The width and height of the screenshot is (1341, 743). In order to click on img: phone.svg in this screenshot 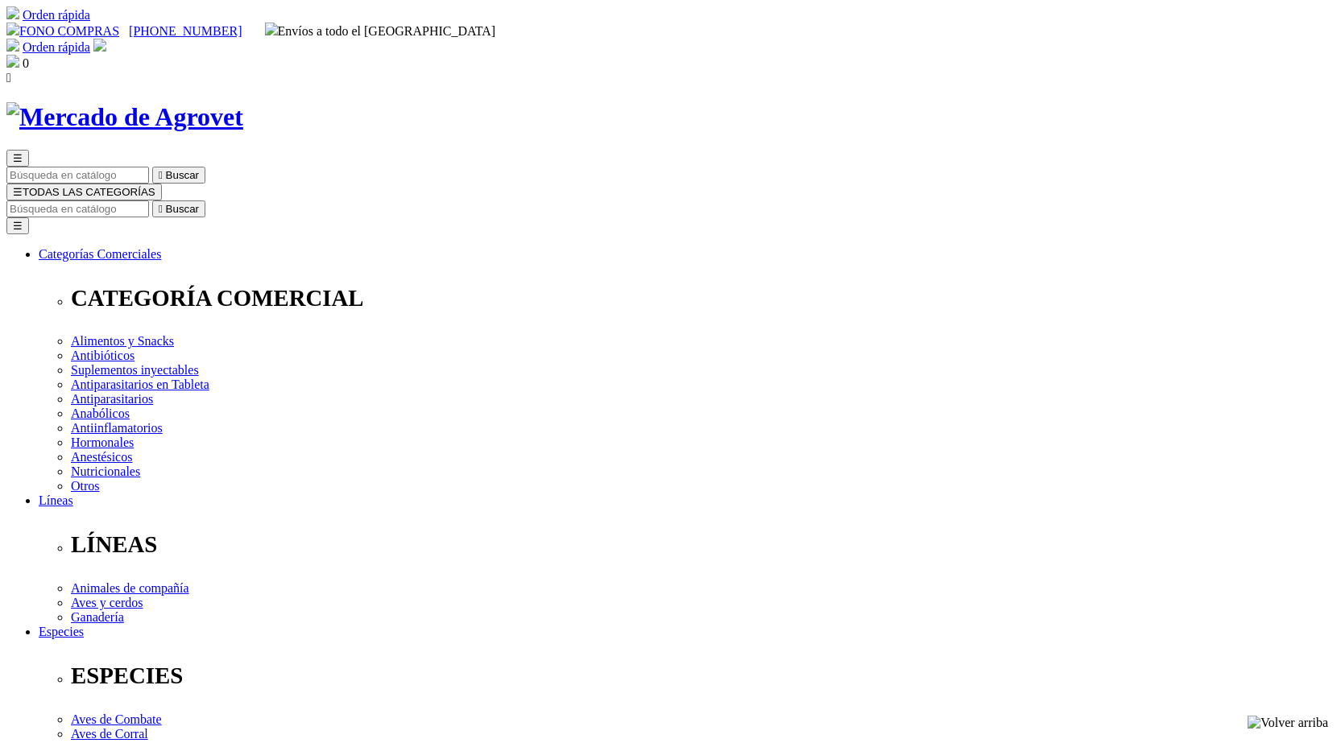, I will do `click(13, 29)`.